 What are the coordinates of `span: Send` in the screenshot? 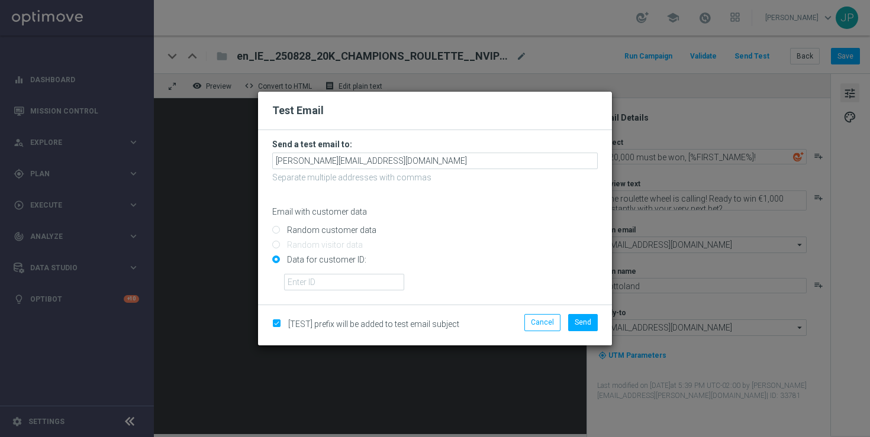 It's located at (583, 322).